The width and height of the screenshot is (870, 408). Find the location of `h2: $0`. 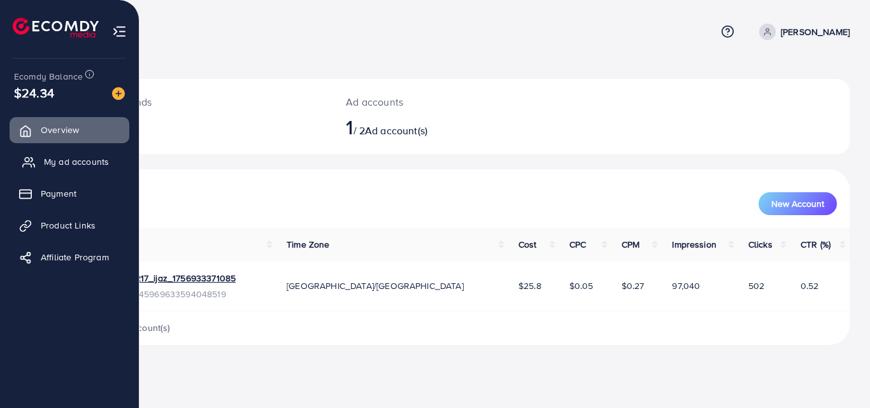

h2: $0 is located at coordinates (201, 127).